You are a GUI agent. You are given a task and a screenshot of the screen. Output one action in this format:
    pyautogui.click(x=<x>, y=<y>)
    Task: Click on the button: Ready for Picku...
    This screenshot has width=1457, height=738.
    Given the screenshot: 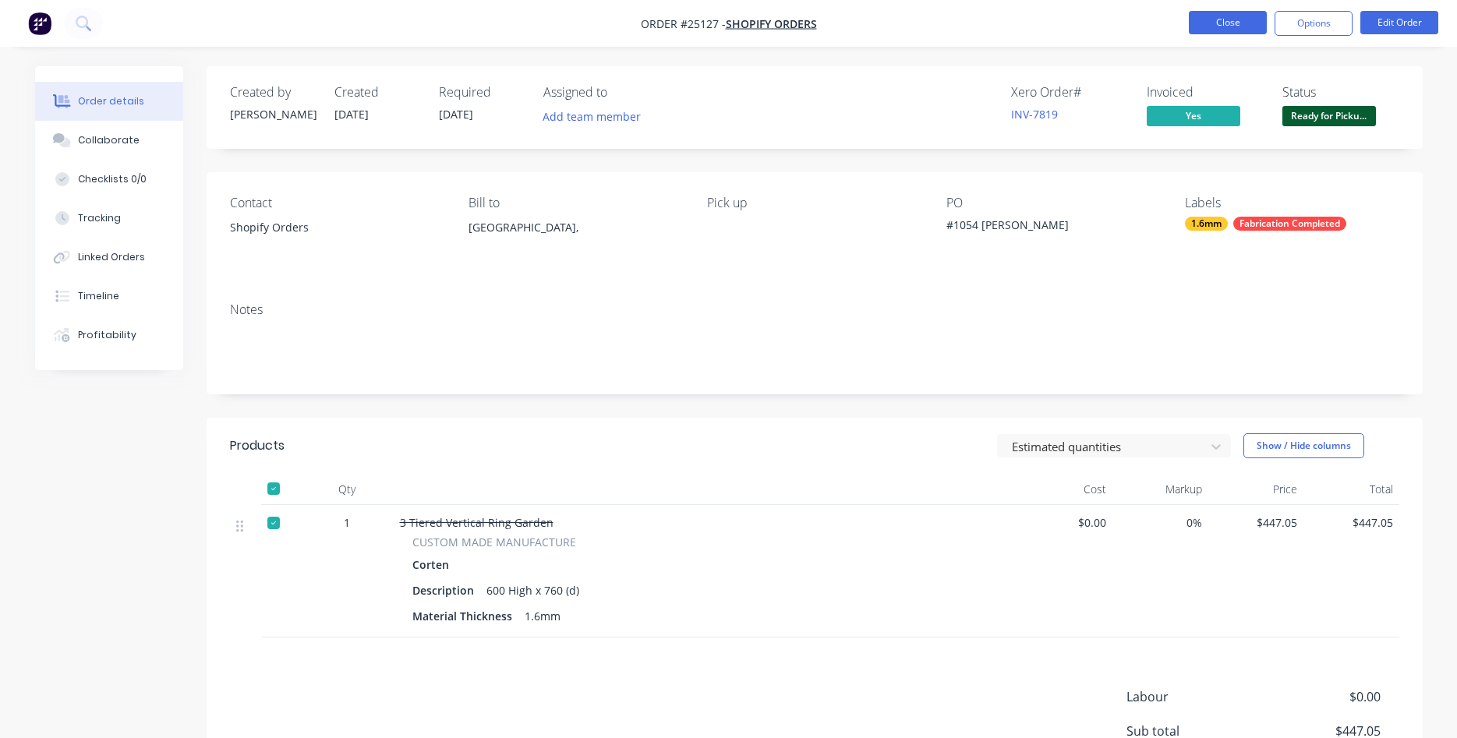 What is the action you would take?
    pyautogui.click(x=1329, y=118)
    